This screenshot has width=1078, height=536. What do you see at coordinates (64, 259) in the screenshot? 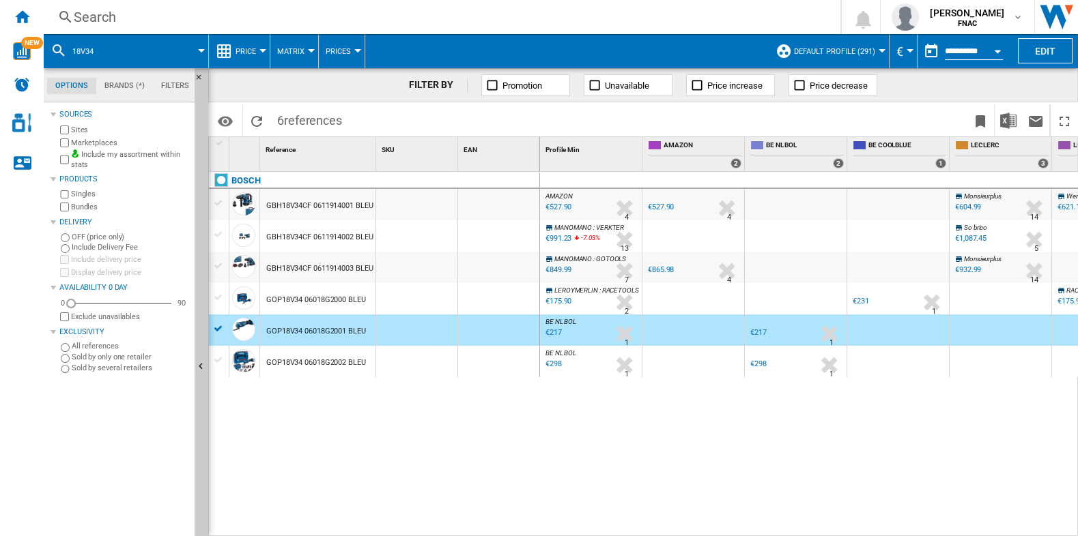
I see `input: Include delivery price` at bounding box center [64, 259].